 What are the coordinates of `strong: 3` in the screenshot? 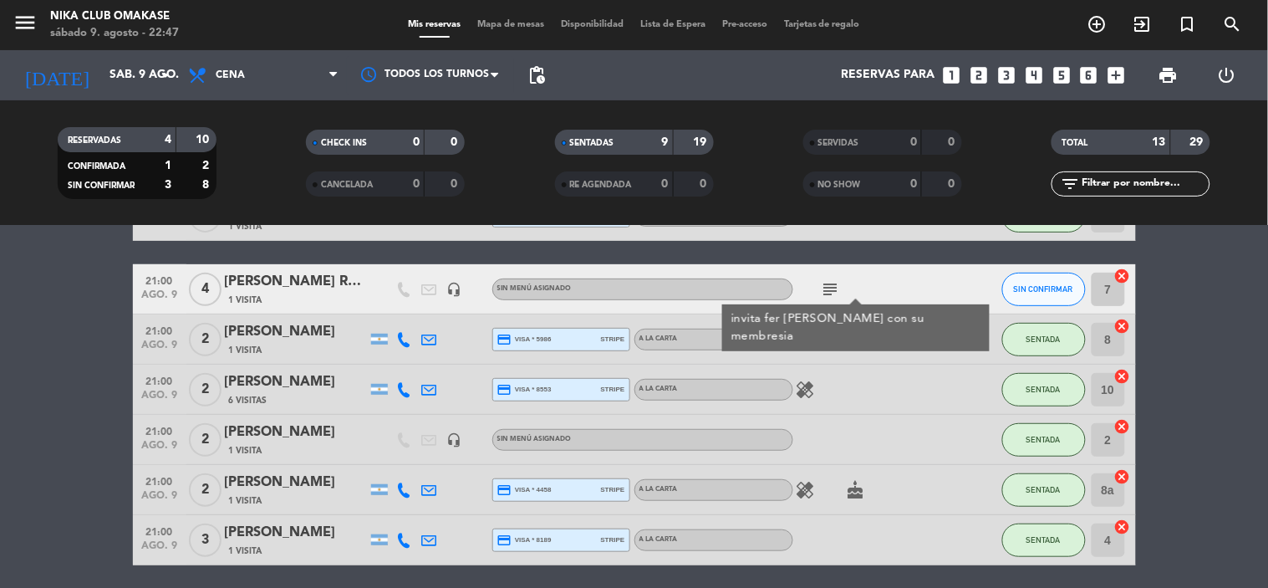 It's located at (168, 185).